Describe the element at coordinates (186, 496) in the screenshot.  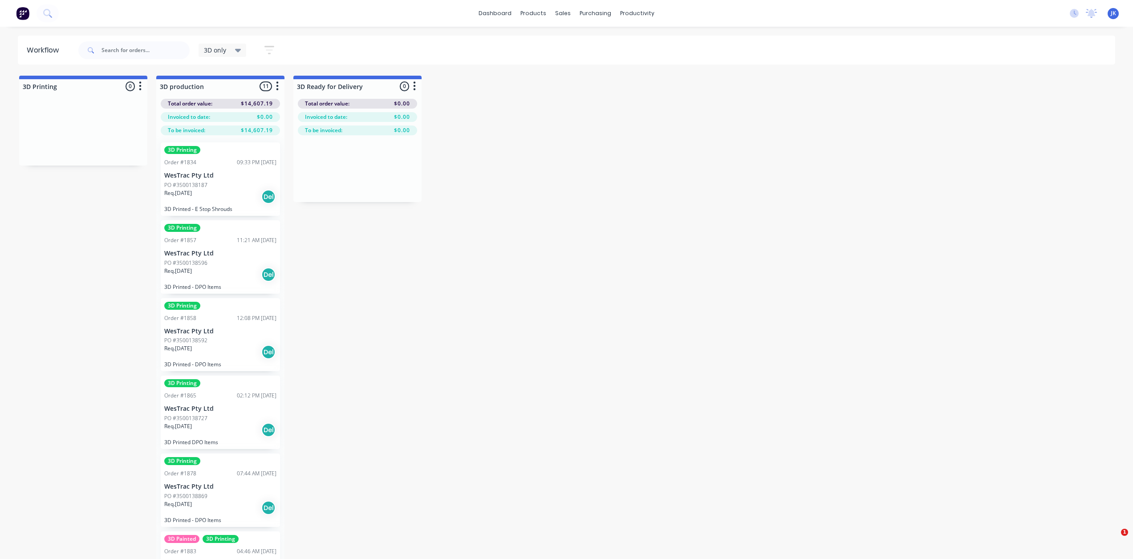
I see `p: PO #3500138869` at that location.